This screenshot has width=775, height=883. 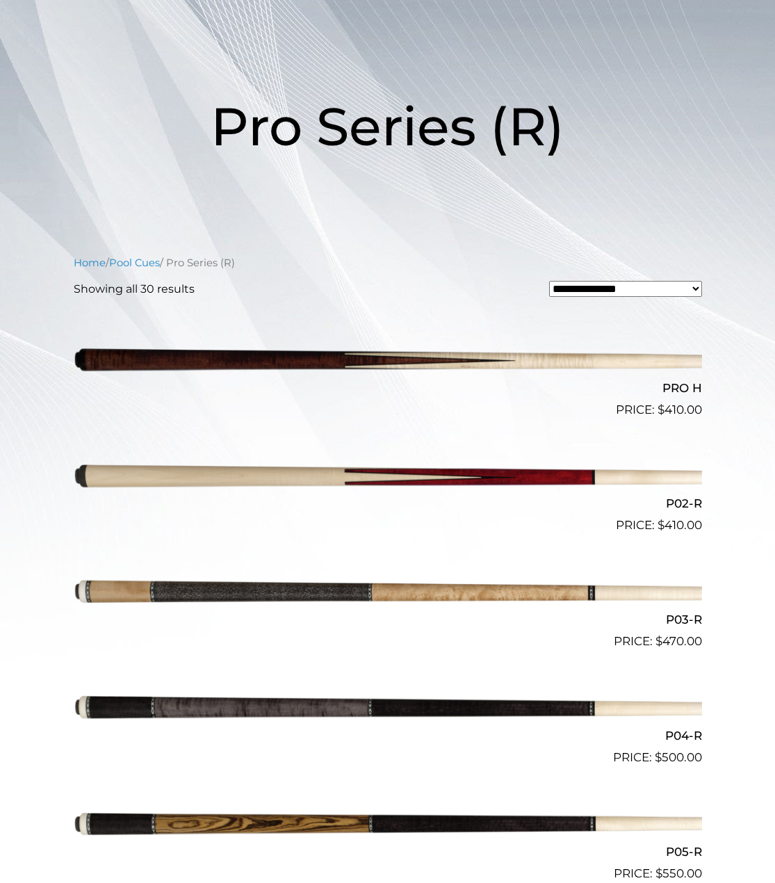 What do you see at coordinates (388, 827) in the screenshot?
I see `a: P05-R $550.00` at bounding box center [388, 827].